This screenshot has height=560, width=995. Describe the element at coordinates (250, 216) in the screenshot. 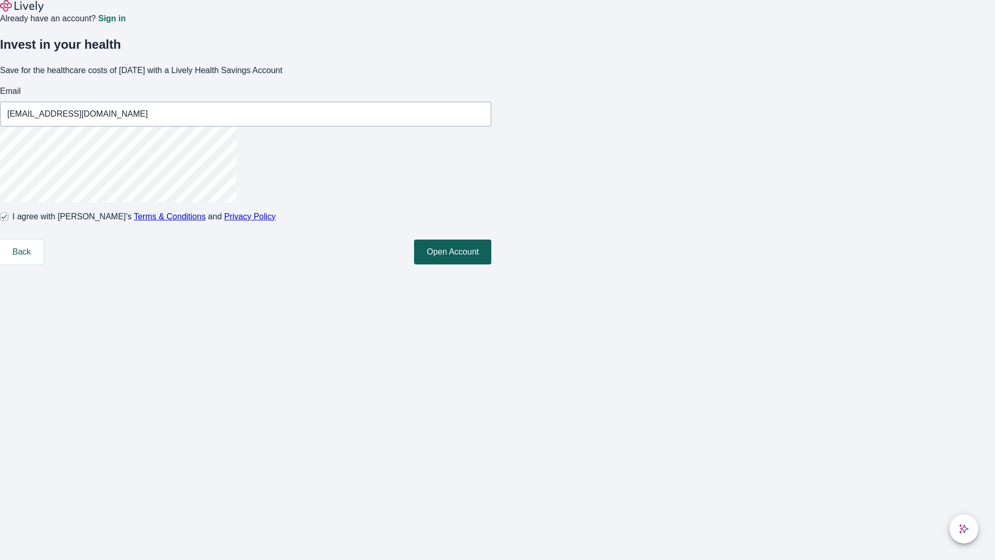

I see `a: Privacy Policy` at that location.